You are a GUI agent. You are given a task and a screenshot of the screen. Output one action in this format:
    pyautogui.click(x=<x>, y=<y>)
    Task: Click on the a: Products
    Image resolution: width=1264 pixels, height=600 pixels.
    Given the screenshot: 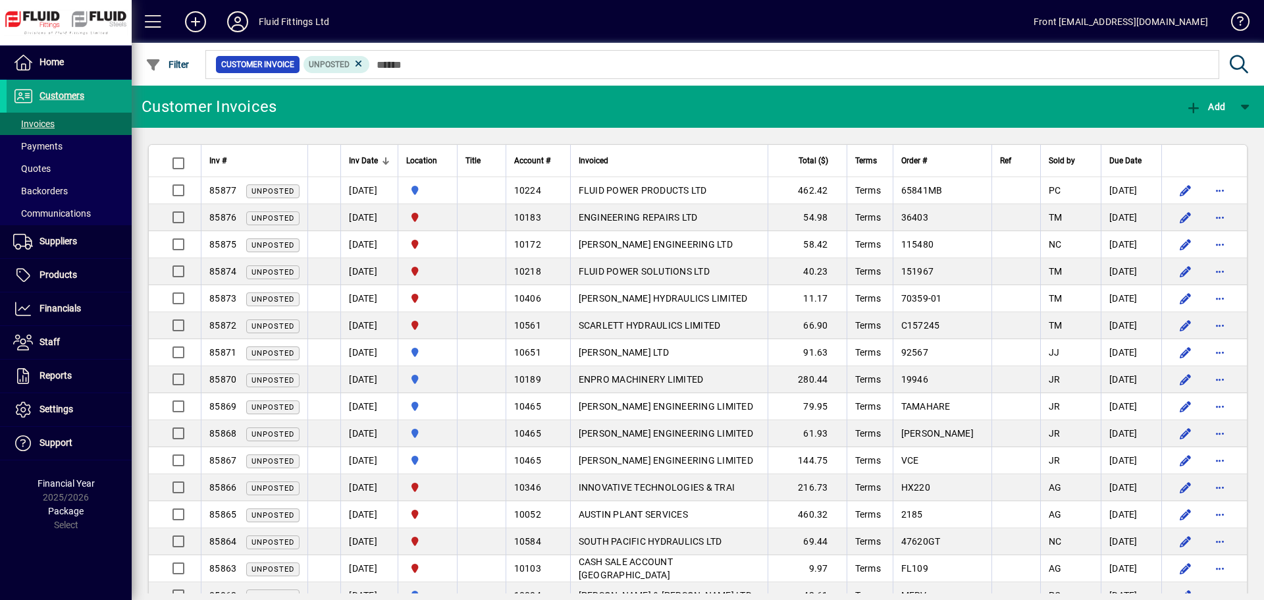 What is the action you would take?
    pyautogui.click(x=69, y=275)
    